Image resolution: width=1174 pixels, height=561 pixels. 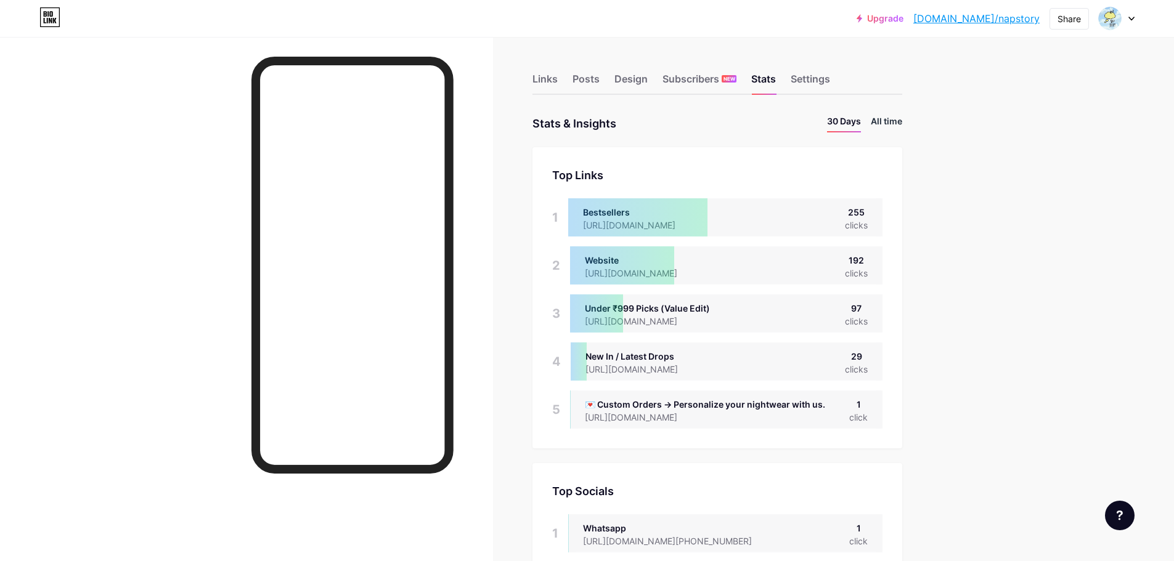 What do you see at coordinates (631, 83) in the screenshot?
I see `div: Design` at bounding box center [631, 83].